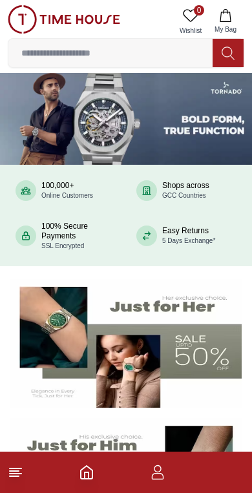 This screenshot has width=252, height=493. I want to click on a: Home, so click(87, 472).